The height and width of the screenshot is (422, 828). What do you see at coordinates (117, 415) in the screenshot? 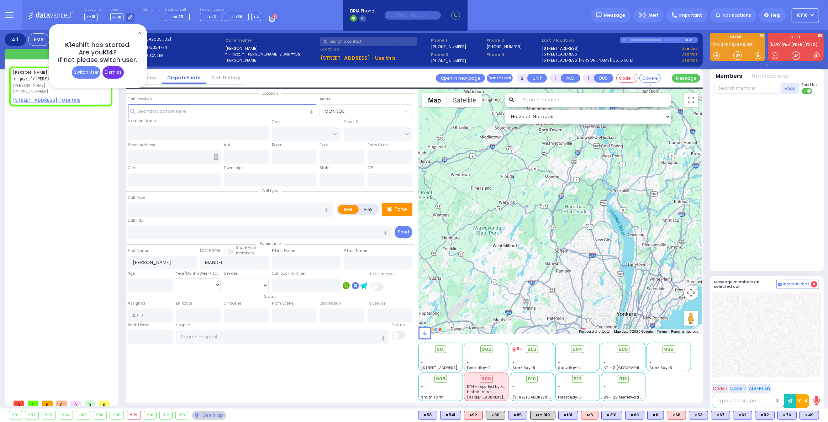
I see `div: 908` at bounding box center [117, 415].